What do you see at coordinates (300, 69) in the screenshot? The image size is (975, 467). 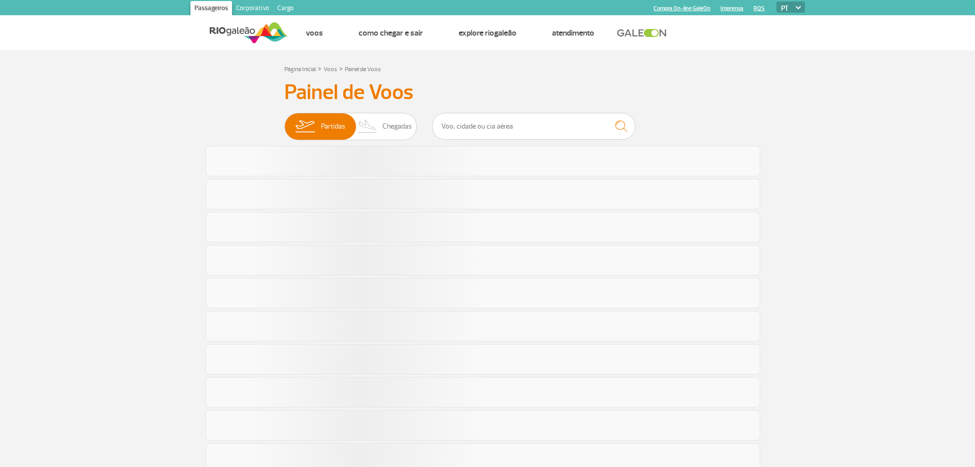 I see `a: Página Inicial` at bounding box center [300, 69].